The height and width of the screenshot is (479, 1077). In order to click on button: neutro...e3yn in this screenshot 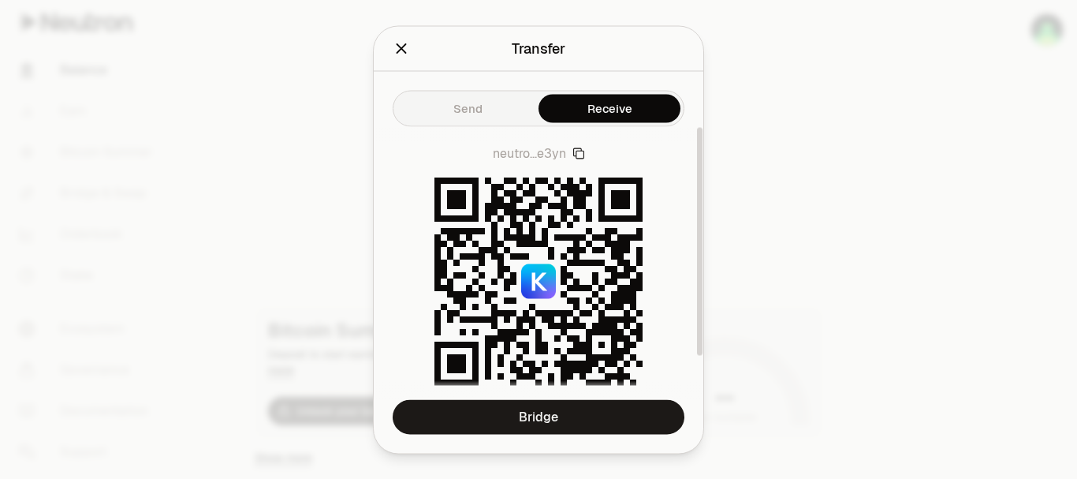, I will do `click(539, 153)`.